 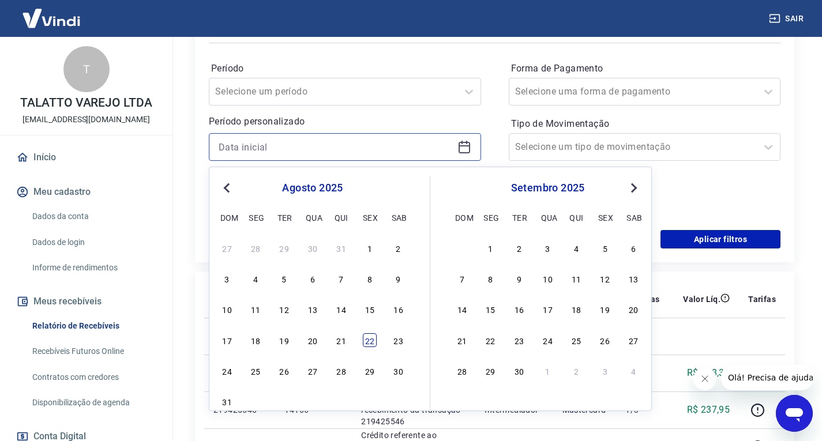 I want to click on div: Choose terça-feira, 19 de agosto de 2025, so click(x=284, y=340).